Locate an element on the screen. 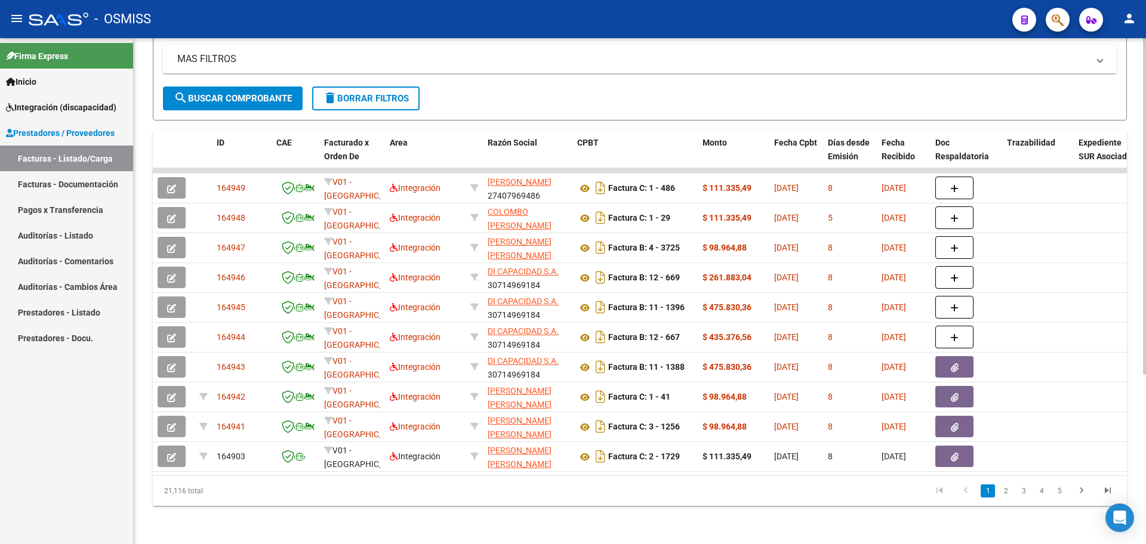 This screenshot has width=1146, height=544. mat-icon: delete is located at coordinates (330, 98).